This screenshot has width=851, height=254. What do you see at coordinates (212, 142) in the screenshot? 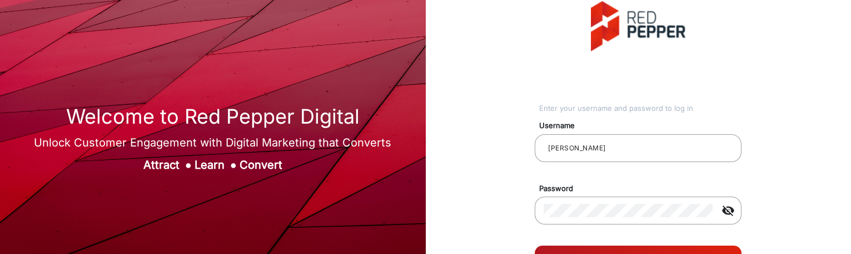
I see `div: Unlock Customer Engagement with Digital Marketing that Converts` at bounding box center [212, 142].